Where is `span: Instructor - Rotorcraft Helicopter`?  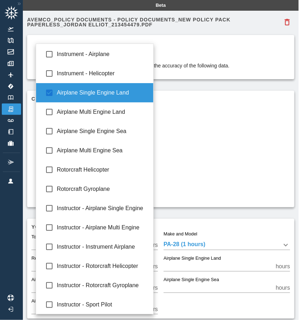 span: Instructor - Rotorcraft Helicopter is located at coordinates (102, 266).